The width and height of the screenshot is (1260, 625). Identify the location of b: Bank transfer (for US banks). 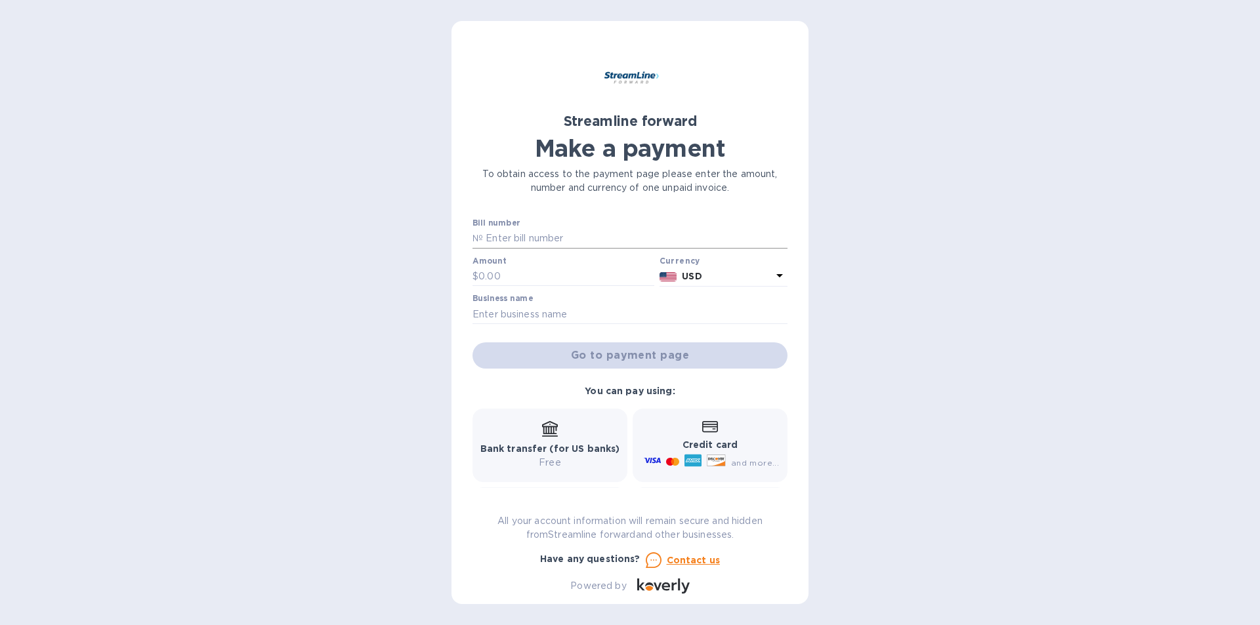
(550, 449).